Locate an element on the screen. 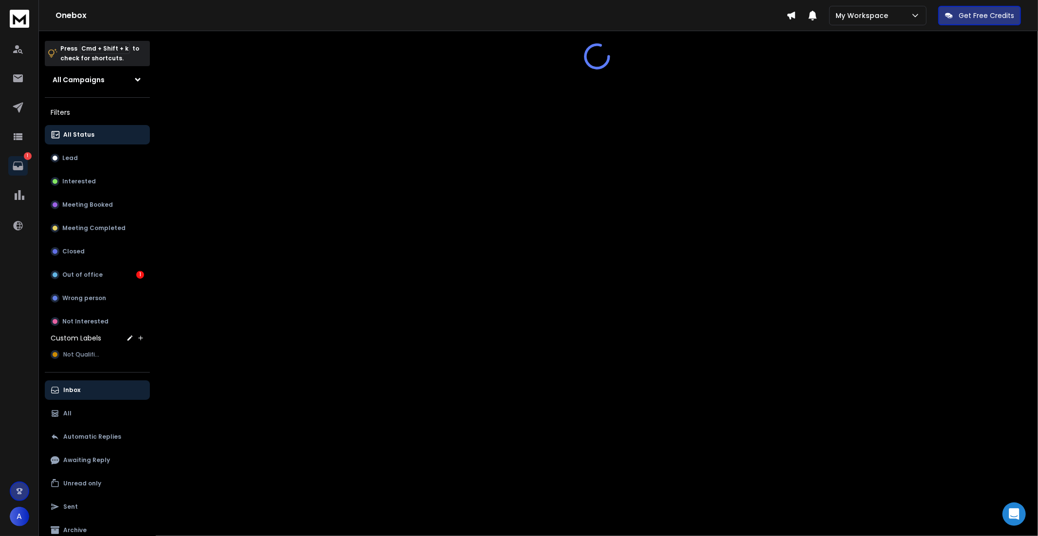  span: Cmd + Shift + k is located at coordinates (105, 48).